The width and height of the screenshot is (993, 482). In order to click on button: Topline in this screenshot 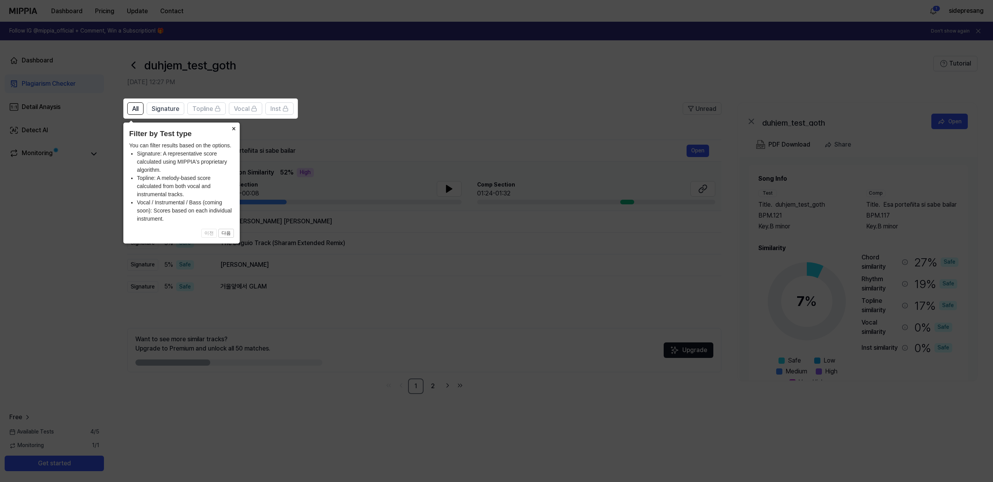, I will do `click(206, 109)`.